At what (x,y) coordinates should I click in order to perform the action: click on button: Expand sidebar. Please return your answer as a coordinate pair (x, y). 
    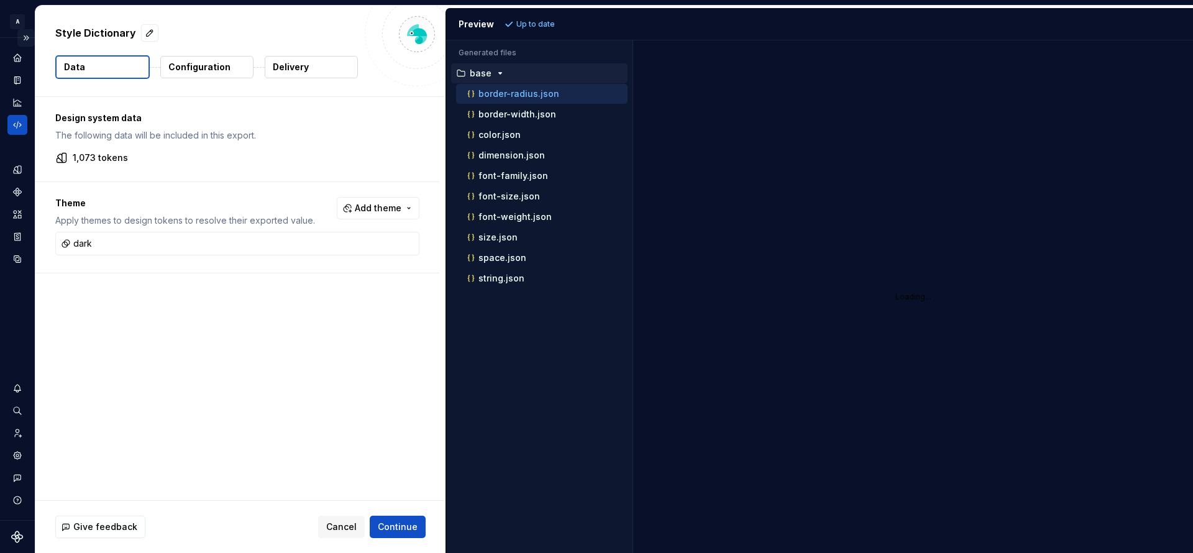
    Looking at the image, I should click on (26, 38).